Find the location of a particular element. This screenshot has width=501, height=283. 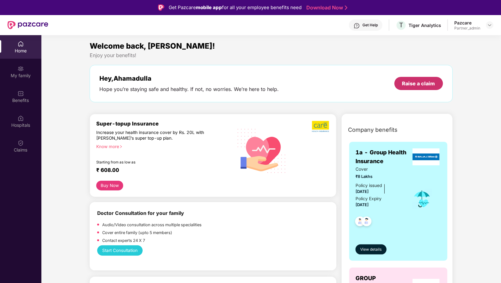

img: Logo is located at coordinates (161, 8).